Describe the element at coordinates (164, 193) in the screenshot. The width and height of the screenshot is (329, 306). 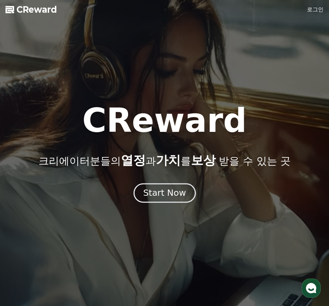
I see `button: Start Now` at that location.